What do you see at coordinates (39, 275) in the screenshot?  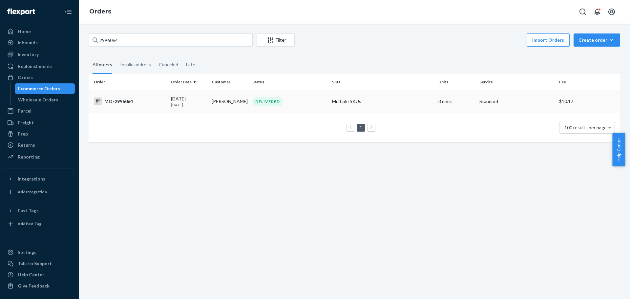 I see `a: Help Center` at bounding box center [39, 275].